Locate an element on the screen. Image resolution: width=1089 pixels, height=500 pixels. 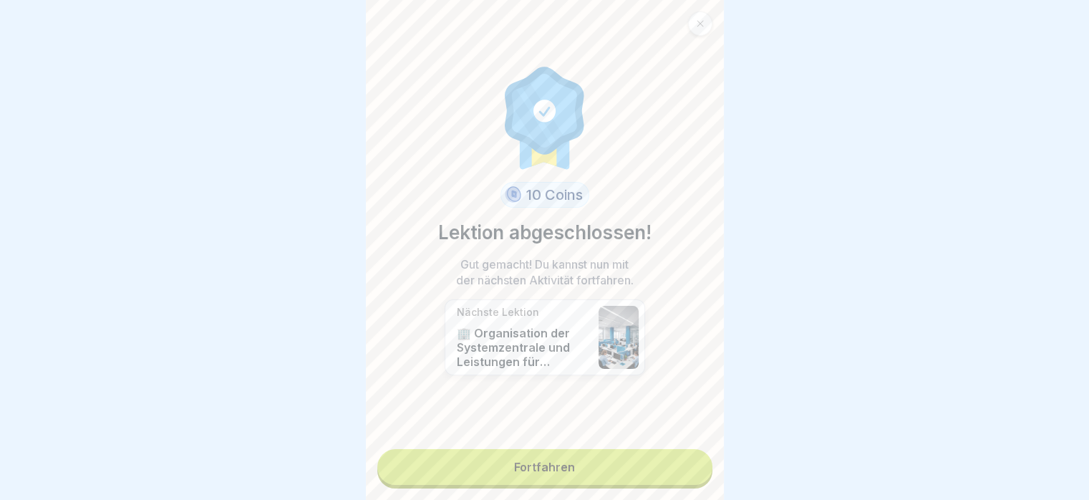
img: completion.svg is located at coordinates (545, 117).